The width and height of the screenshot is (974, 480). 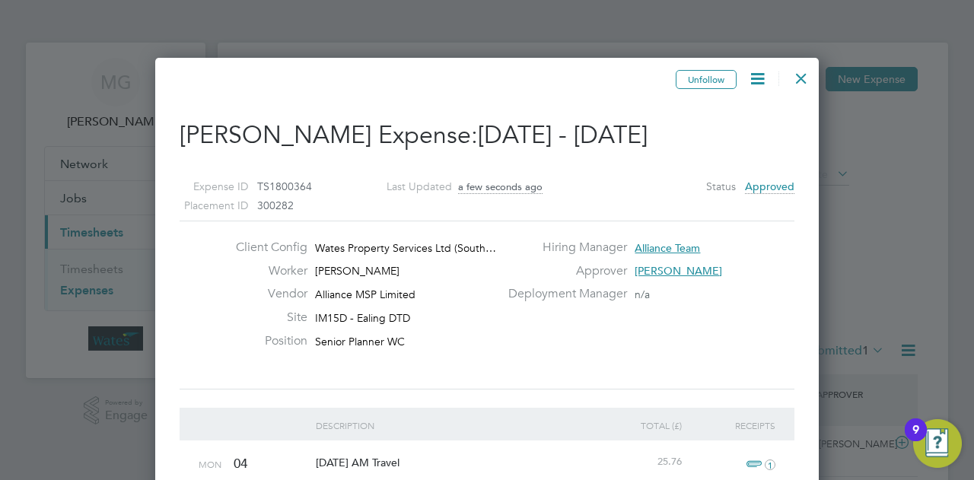 What do you see at coordinates (265, 294) in the screenshot?
I see `label: Vendor` at bounding box center [265, 294].